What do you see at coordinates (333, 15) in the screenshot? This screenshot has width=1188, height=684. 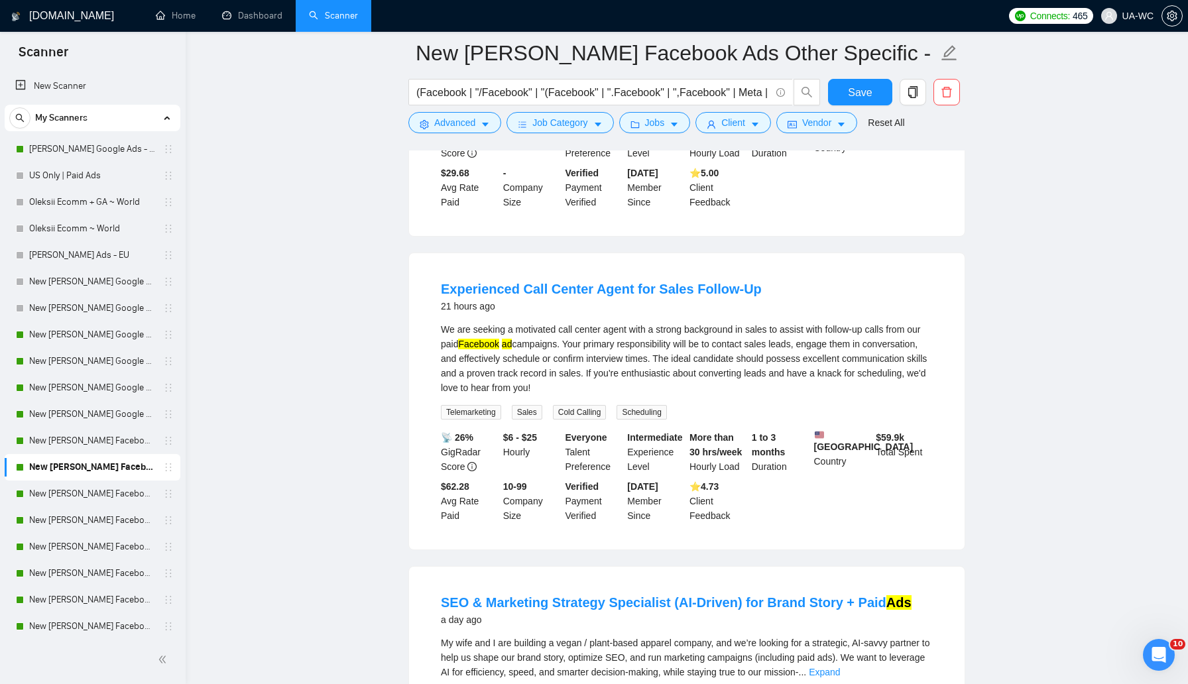 I see `a: searchScanner` at bounding box center [333, 15].